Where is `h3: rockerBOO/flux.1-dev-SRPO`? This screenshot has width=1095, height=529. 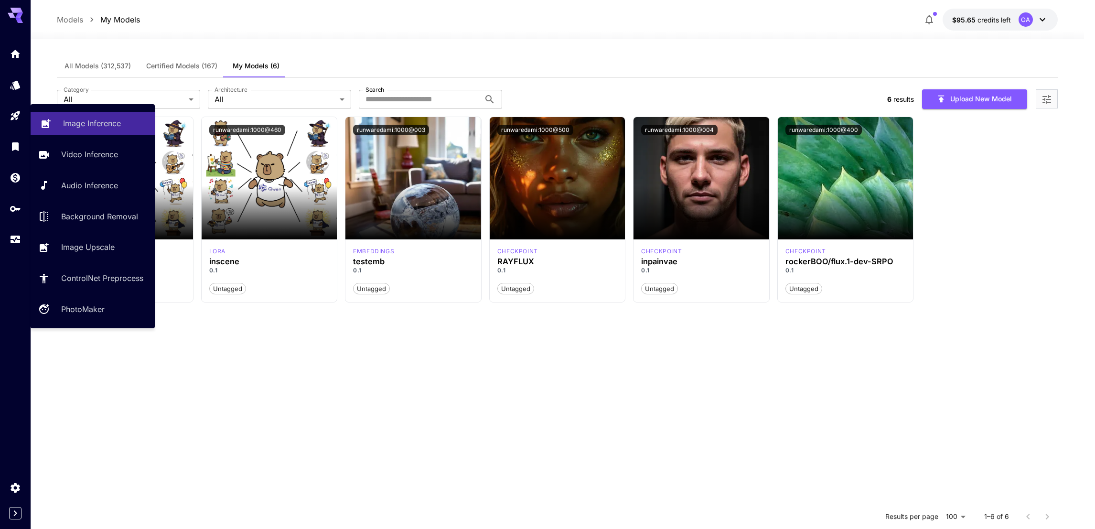 h3: rockerBOO/flux.1-dev-SRPO is located at coordinates (845, 261).